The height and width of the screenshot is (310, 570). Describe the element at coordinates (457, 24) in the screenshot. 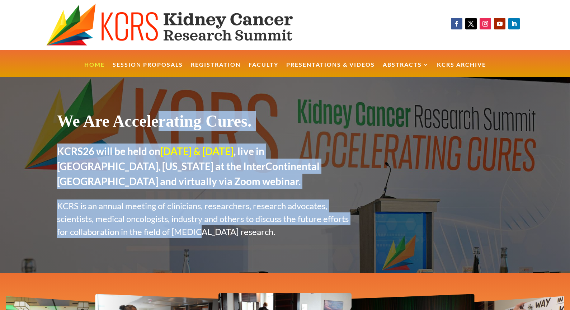

I see `a: Follow on Facebook` at that location.